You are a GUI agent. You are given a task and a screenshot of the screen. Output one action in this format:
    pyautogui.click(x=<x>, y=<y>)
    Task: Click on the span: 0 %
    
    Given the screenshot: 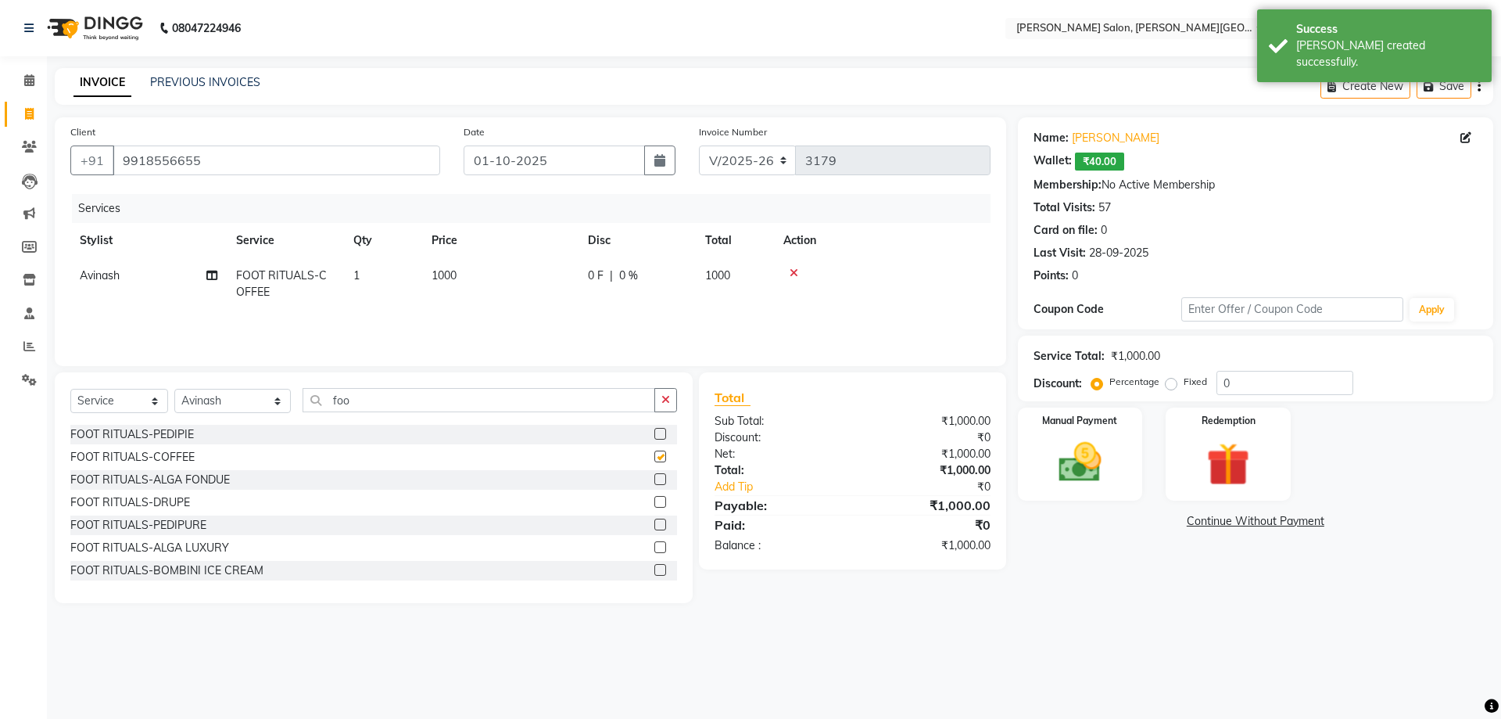 What is the action you would take?
    pyautogui.click(x=629, y=275)
    